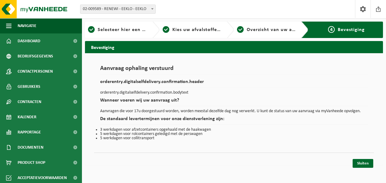  Describe the element at coordinates (234, 83) in the screenshot. I see `h2: orderentry.digitalselfdelivery.confirmation.header` at that location.